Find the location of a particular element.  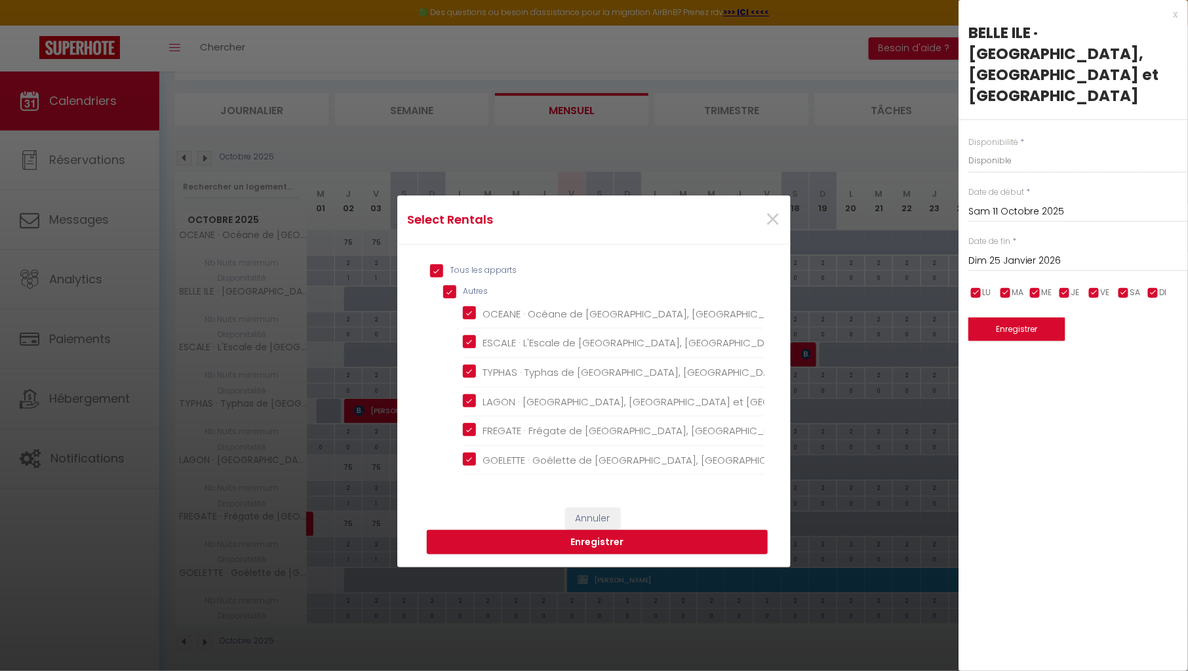

h4: Select Rentals is located at coordinates (528, 220).